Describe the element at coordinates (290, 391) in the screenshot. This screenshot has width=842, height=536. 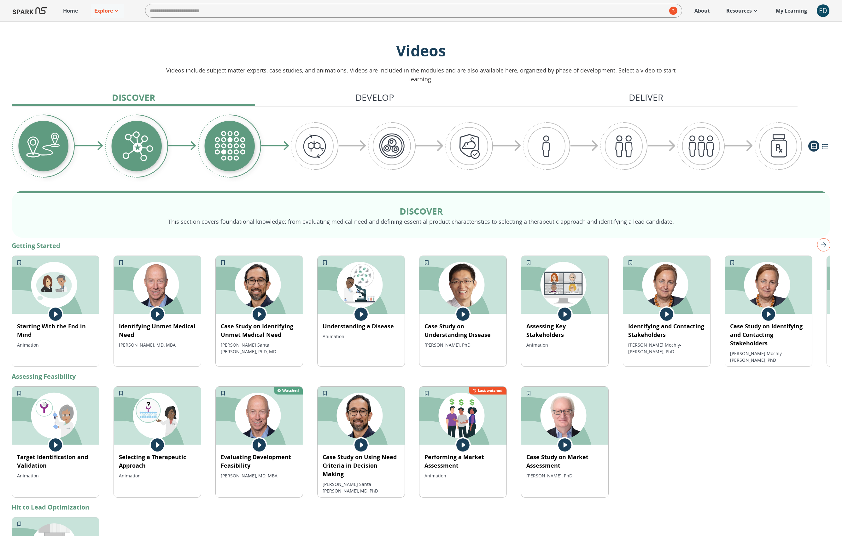
I see `p: Watched` at that location.